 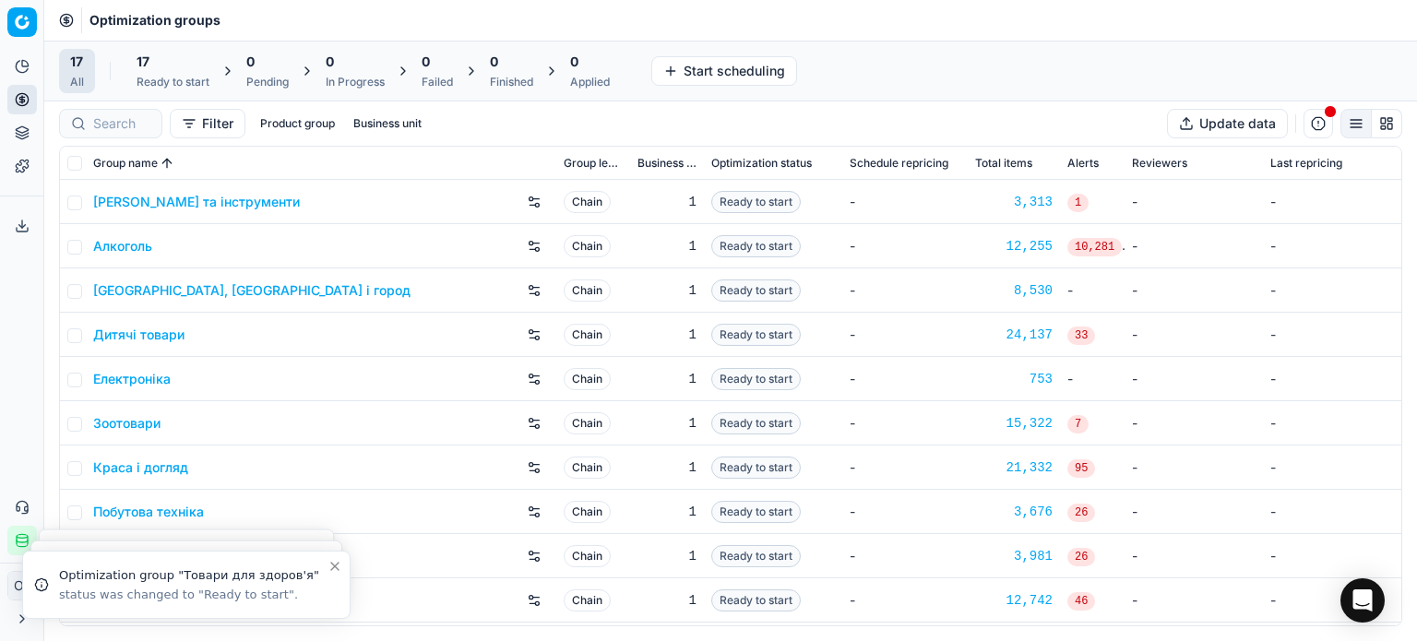 What do you see at coordinates (208, 124) in the screenshot?
I see `button: Filter` at bounding box center [208, 124].